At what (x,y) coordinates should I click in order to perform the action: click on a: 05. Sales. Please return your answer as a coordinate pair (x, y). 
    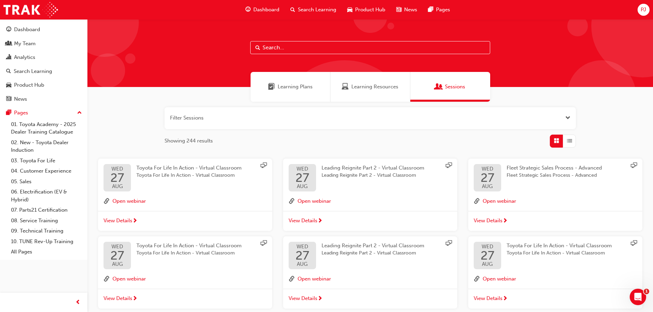
    Looking at the image, I should click on (46, 182).